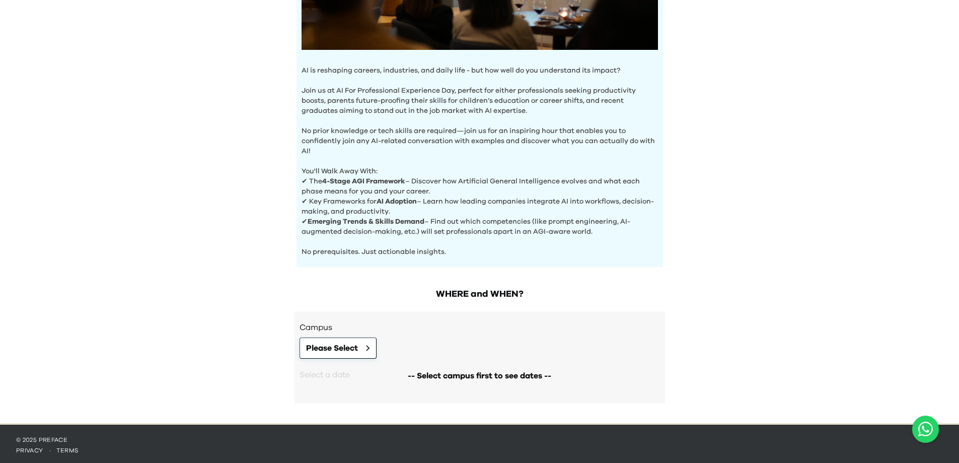  What do you see at coordinates (338, 348) in the screenshot?
I see `button: Please Select` at bounding box center [338, 348].